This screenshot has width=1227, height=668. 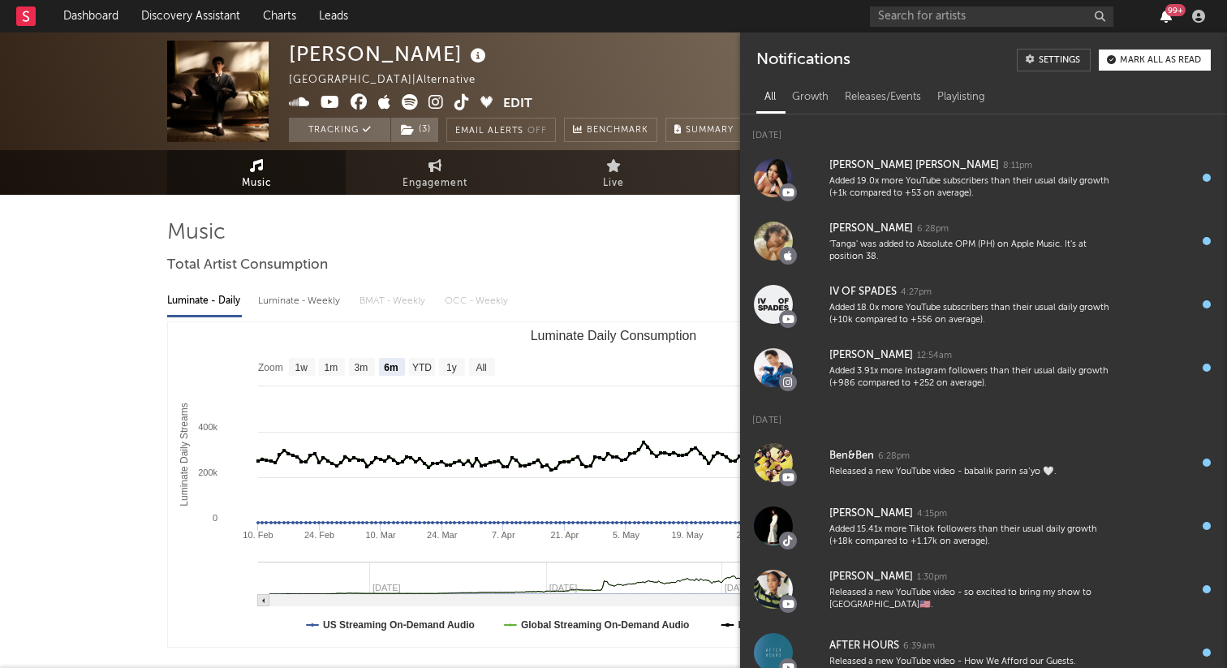 What do you see at coordinates (864, 646) in the screenshot?
I see `div: AFTER HOURS` at bounding box center [864, 646].